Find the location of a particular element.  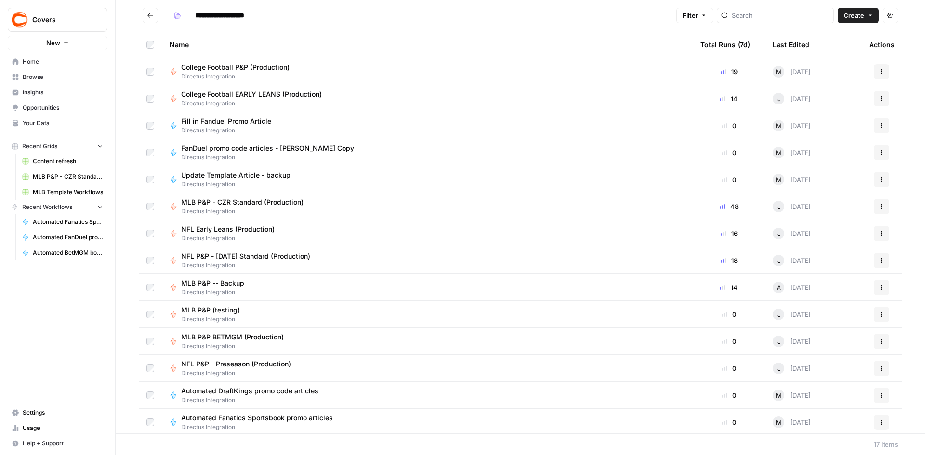

div: Total Runs (7d) is located at coordinates (725, 44).